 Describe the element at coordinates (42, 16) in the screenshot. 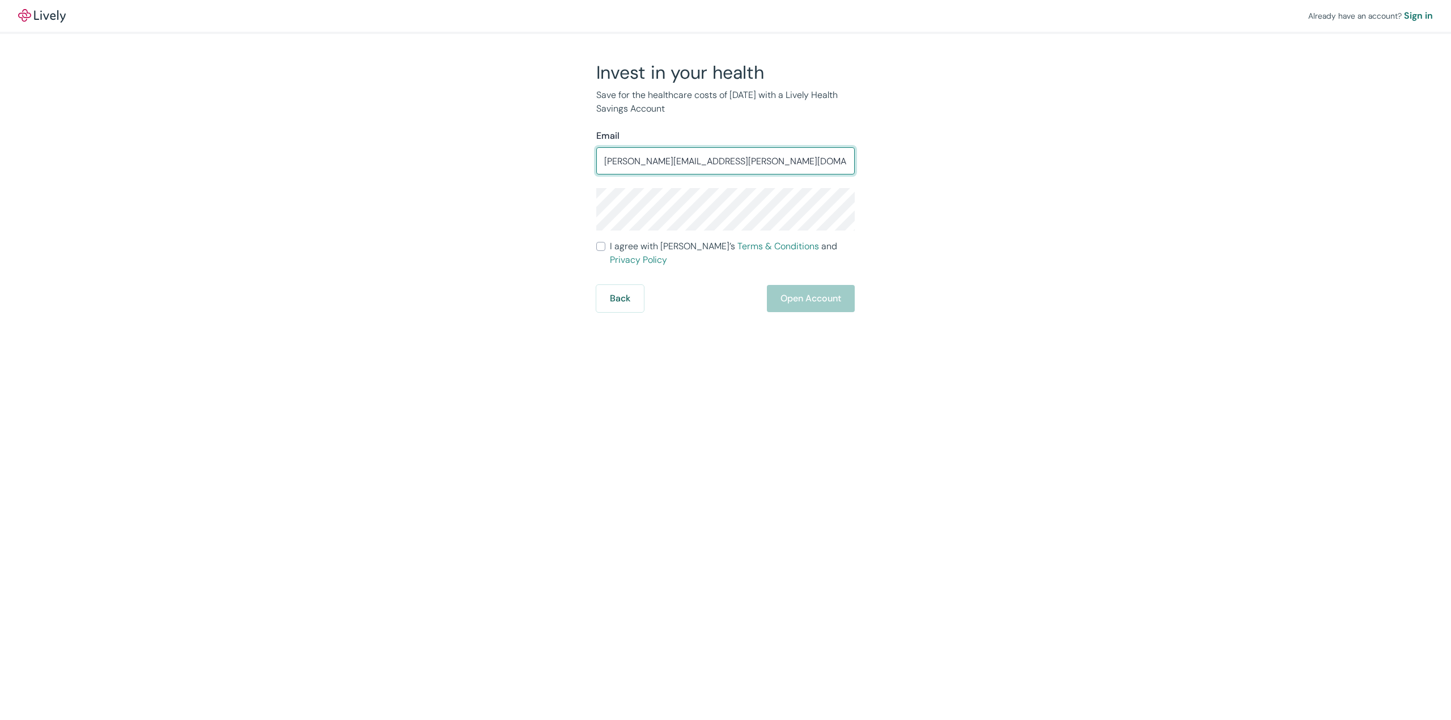

I see `a: LivelyLively` at that location.